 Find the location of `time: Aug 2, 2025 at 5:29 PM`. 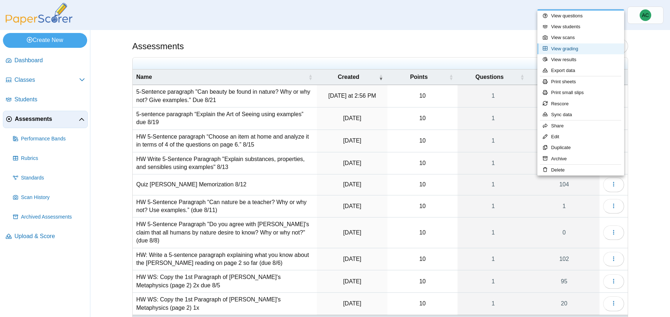

time: Aug 2, 2025 at 5:29 PM is located at coordinates (352, 281).